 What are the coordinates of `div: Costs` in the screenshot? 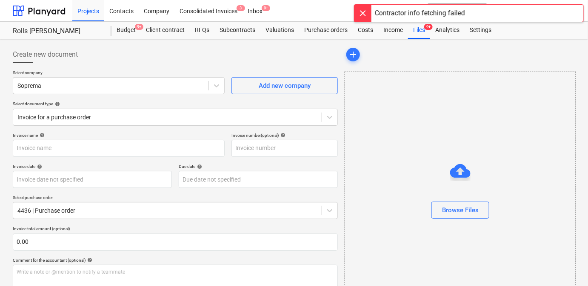 It's located at (366, 30).